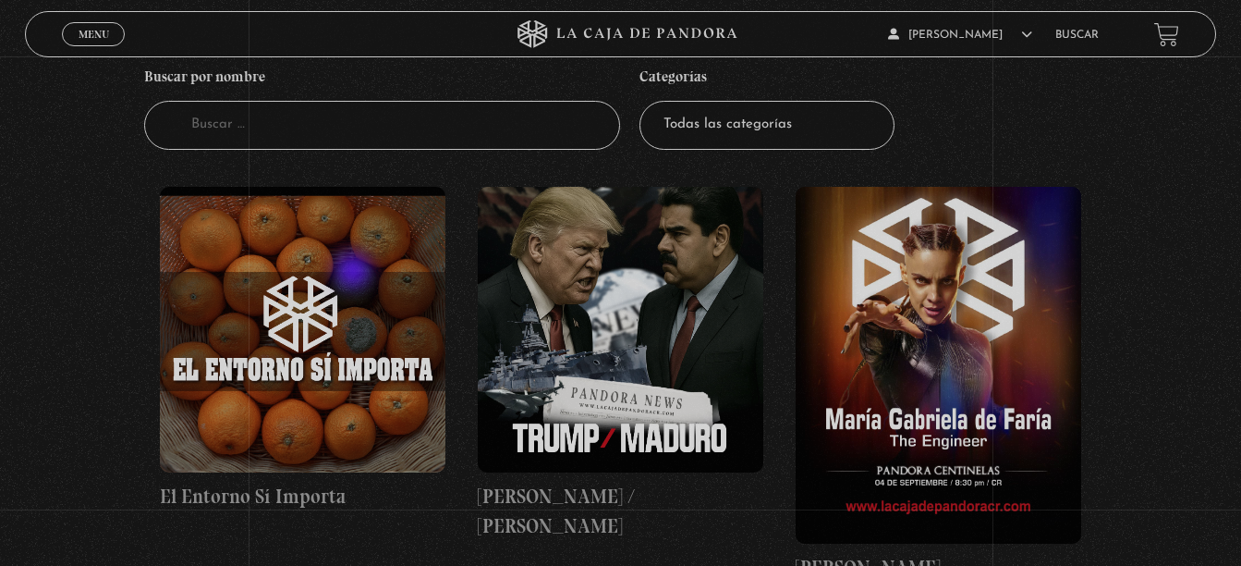 Image resolution: width=1241 pixels, height=566 pixels. I want to click on h4: Categorías, so click(767, 79).